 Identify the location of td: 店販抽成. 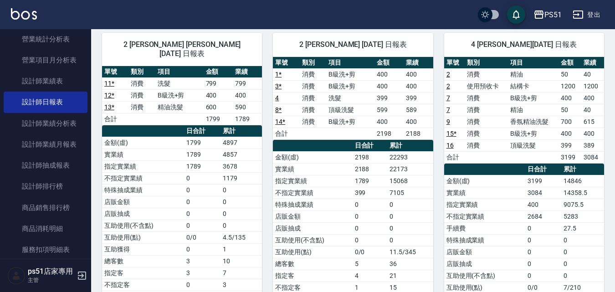
(312, 228).